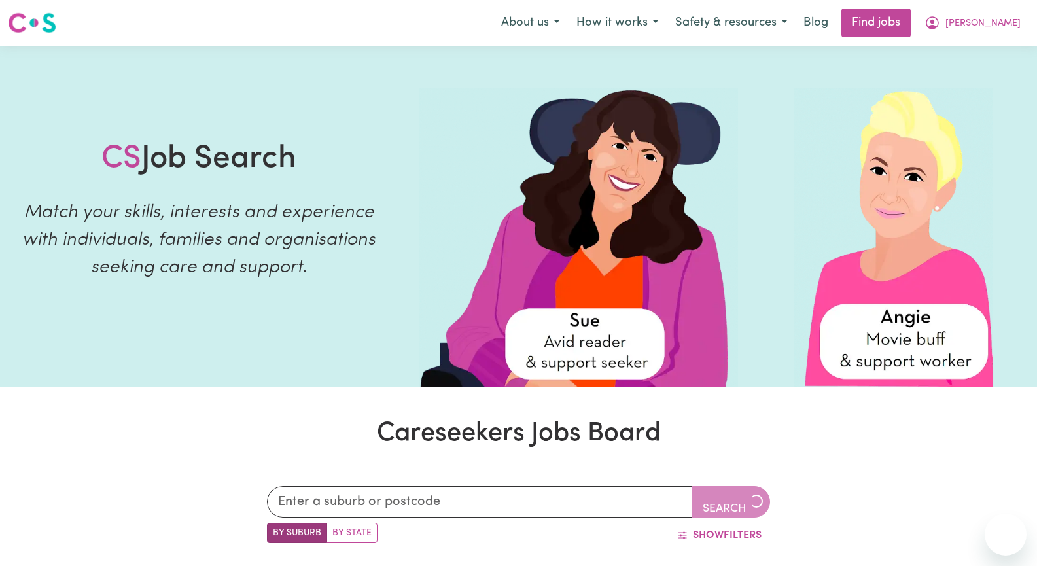 This screenshot has width=1037, height=566. I want to click on label: Search by state, so click(352, 533).